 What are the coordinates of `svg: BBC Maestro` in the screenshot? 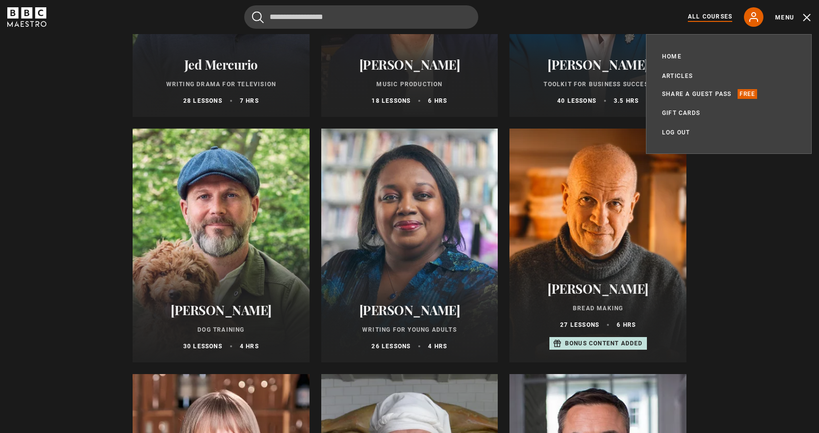 It's located at (27, 17).